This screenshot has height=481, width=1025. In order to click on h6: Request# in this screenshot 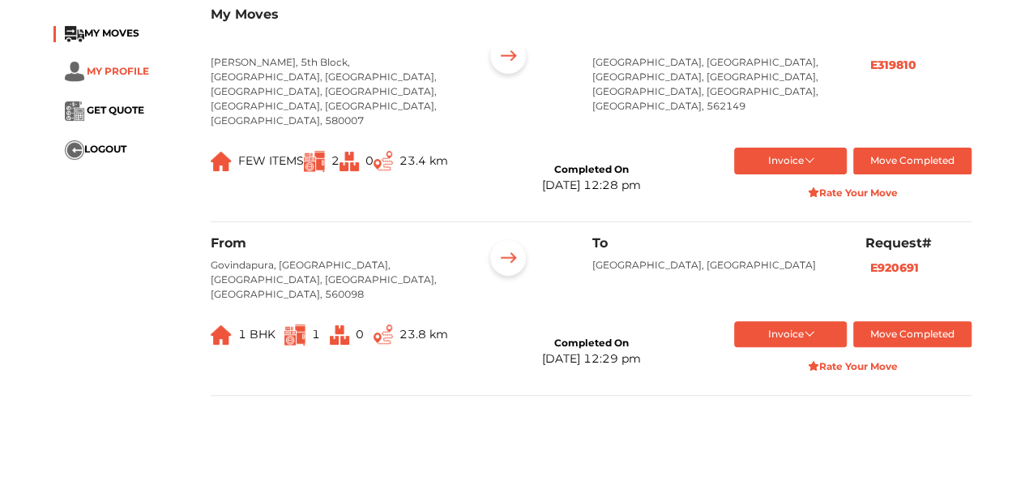, I will do `click(919, 242)`.